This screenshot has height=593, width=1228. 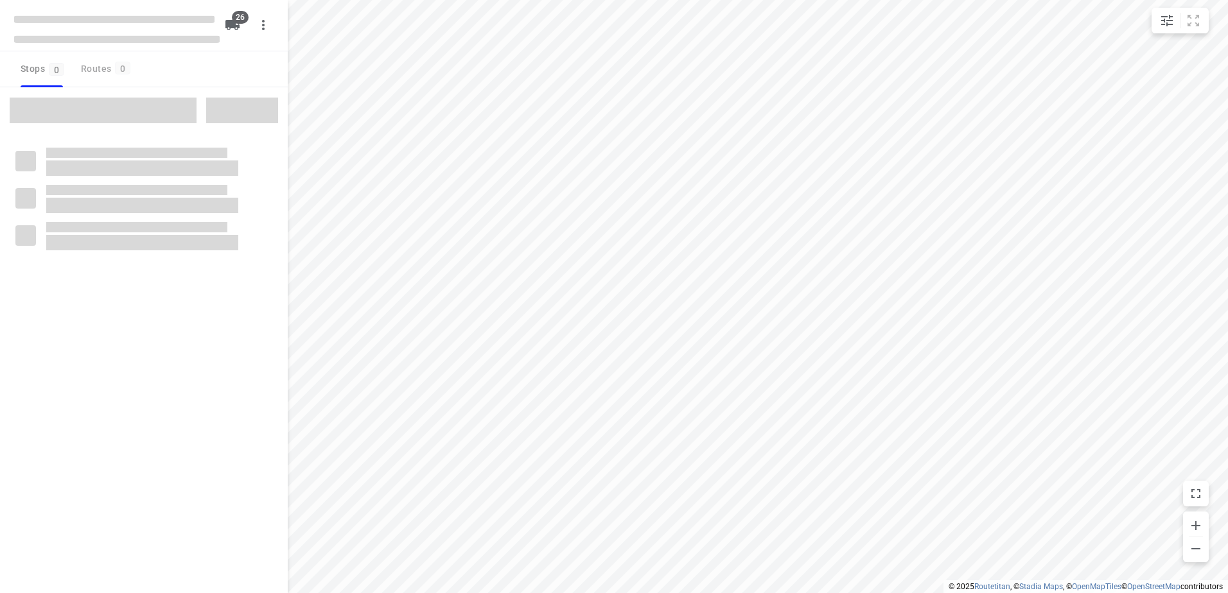 I want to click on a: Routetitan, so click(x=992, y=587).